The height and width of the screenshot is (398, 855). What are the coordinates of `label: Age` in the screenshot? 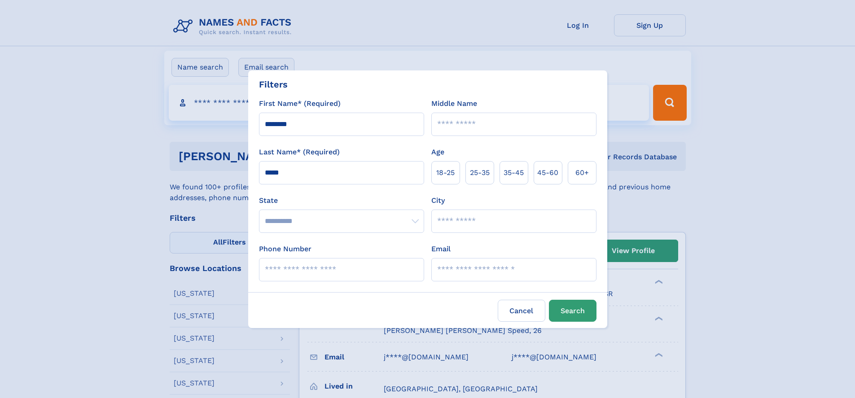 It's located at (438, 152).